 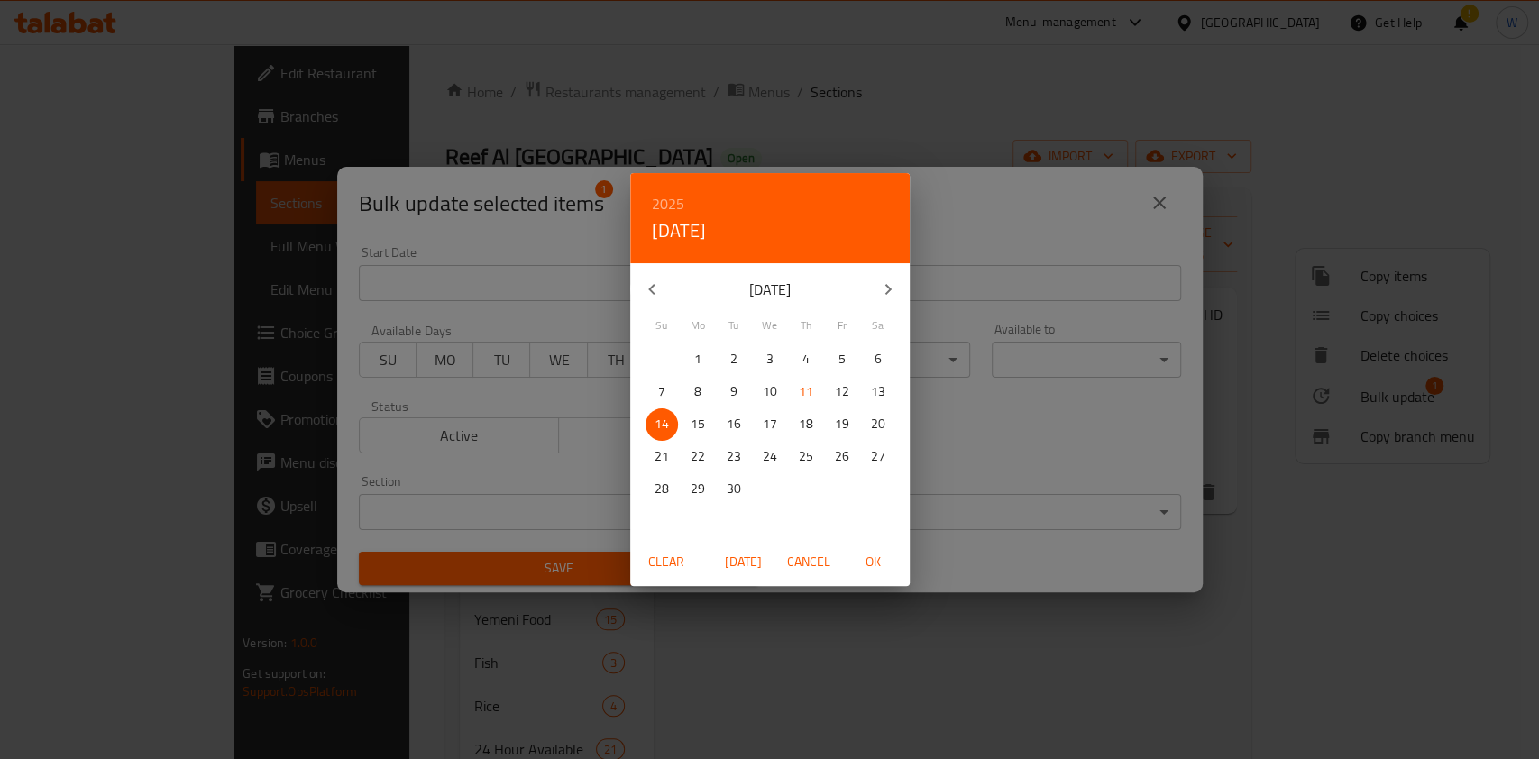 I want to click on button: 20, so click(x=878, y=425).